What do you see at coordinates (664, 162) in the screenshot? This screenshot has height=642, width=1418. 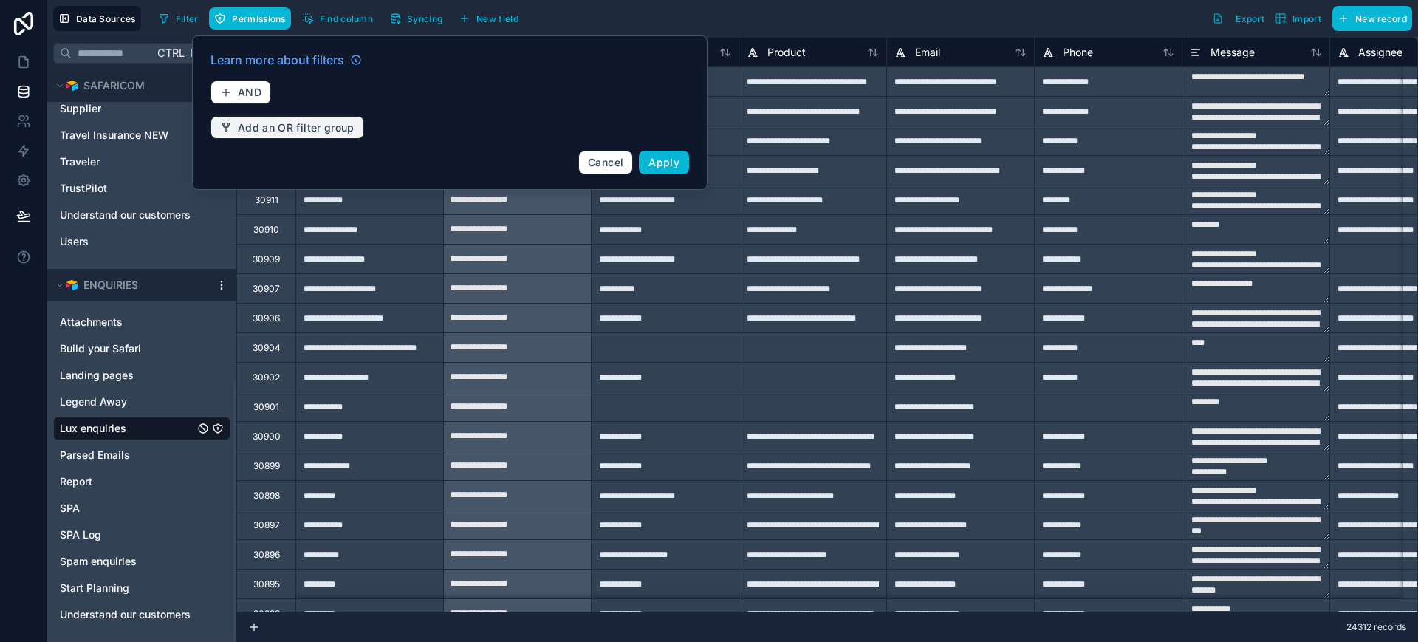 I see `button: Apply` at bounding box center [664, 162].